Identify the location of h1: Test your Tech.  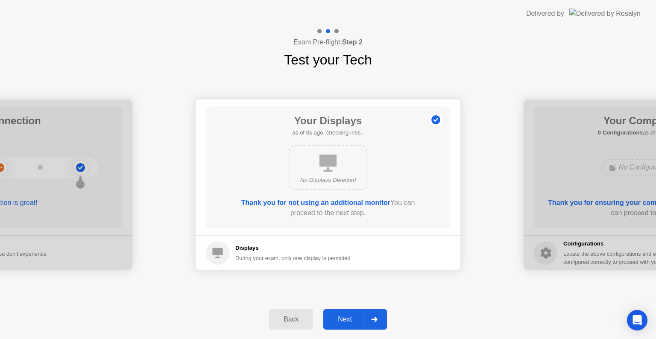
(328, 60).